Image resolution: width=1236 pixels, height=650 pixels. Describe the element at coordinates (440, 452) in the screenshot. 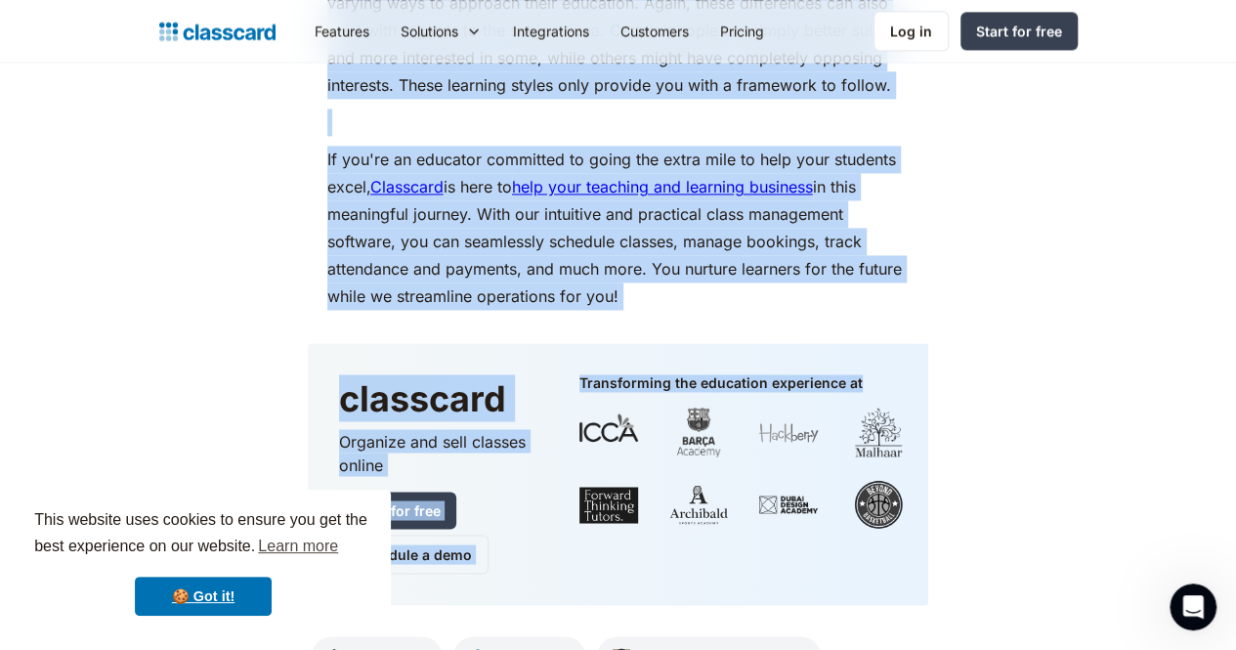

I see `p: Organize and sell classes online` at that location.